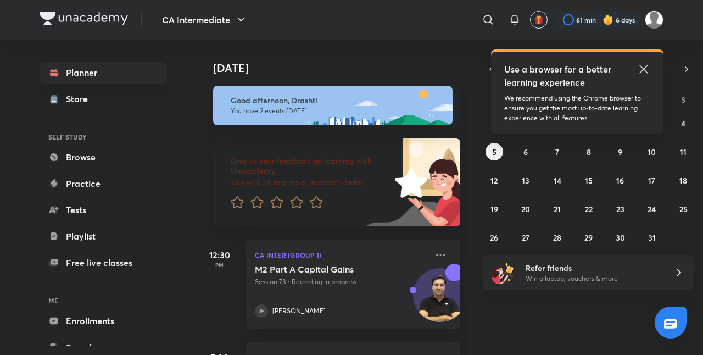  What do you see at coordinates (683, 152) in the screenshot?
I see `abbr: October 11, 2025` at bounding box center [683, 152].